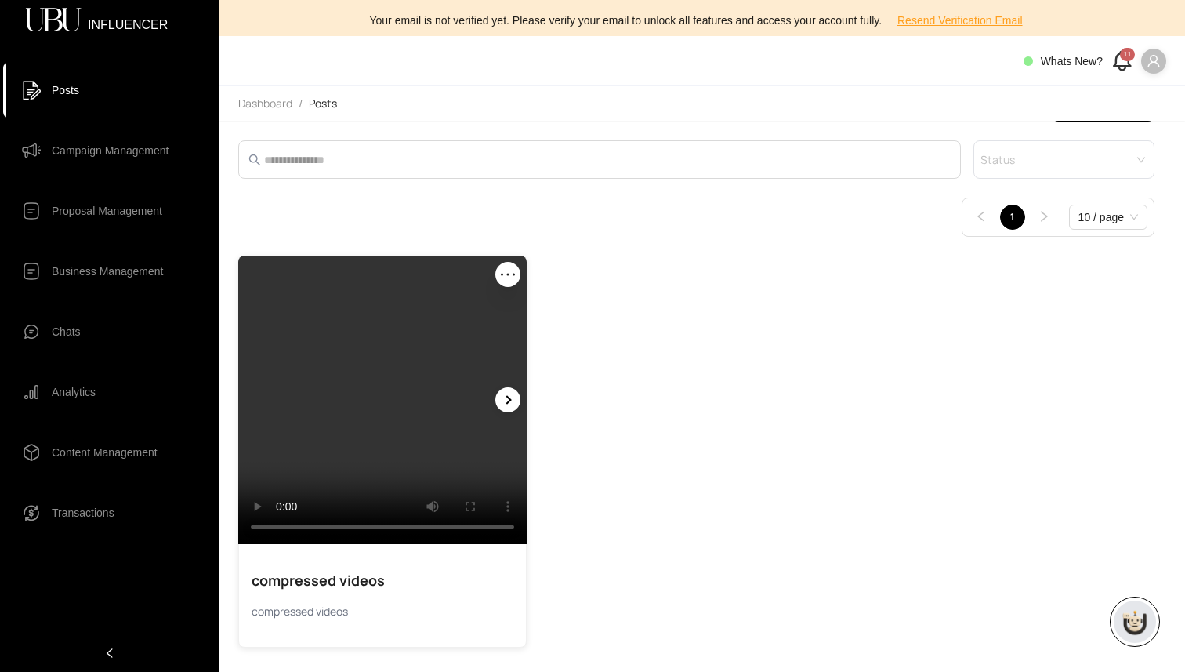 Image resolution: width=1185 pixels, height=672 pixels. I want to click on span: 10 / page, so click(1108, 217).